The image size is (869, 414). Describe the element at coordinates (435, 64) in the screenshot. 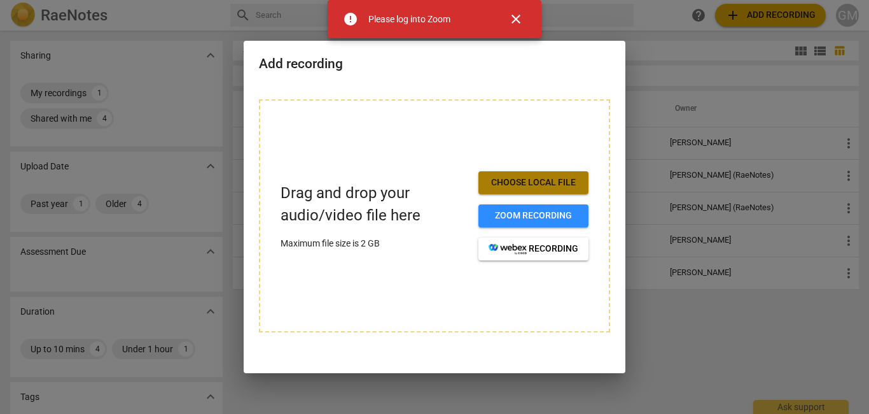

I see `h2: Add recording` at that location.